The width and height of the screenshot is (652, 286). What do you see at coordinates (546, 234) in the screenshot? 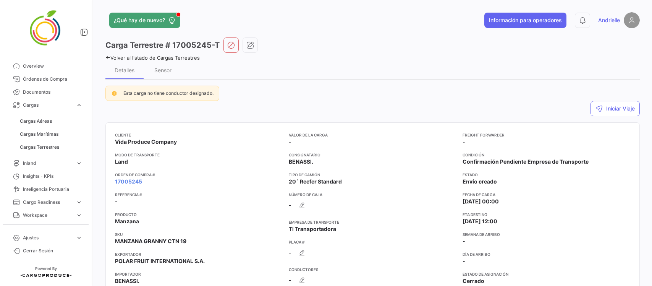
I see `app-card-info-title: Semana de Arribo` at bounding box center [546, 234].